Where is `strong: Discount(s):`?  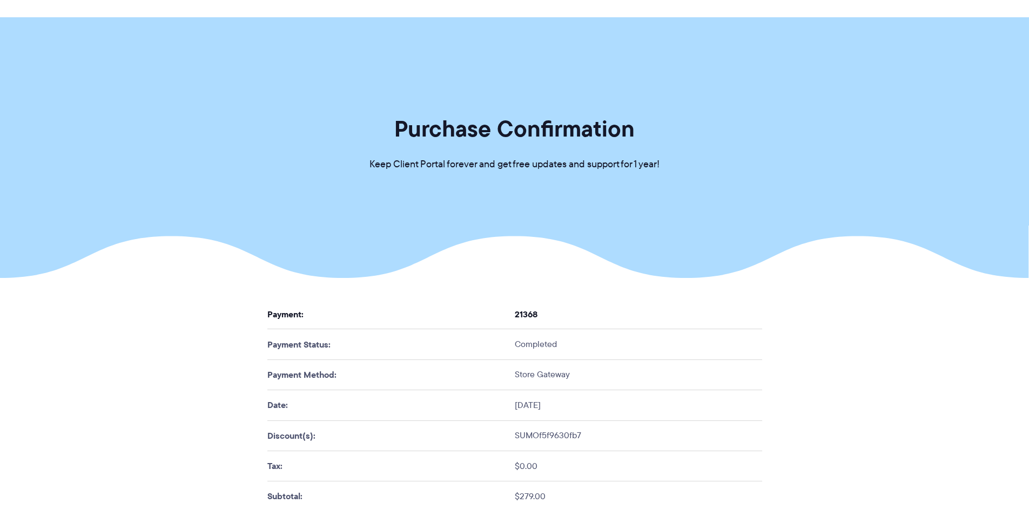
strong: Discount(s): is located at coordinates (291, 436).